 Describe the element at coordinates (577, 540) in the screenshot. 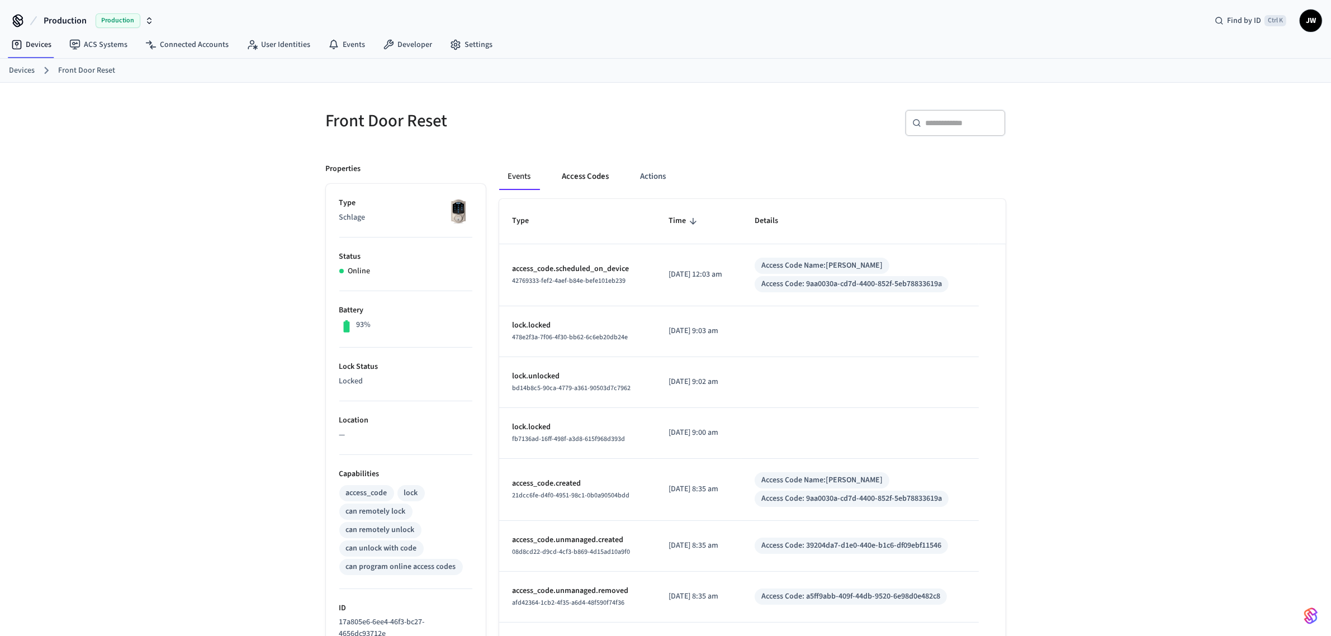

I see `p: access_code.unmanaged.created` at that location.